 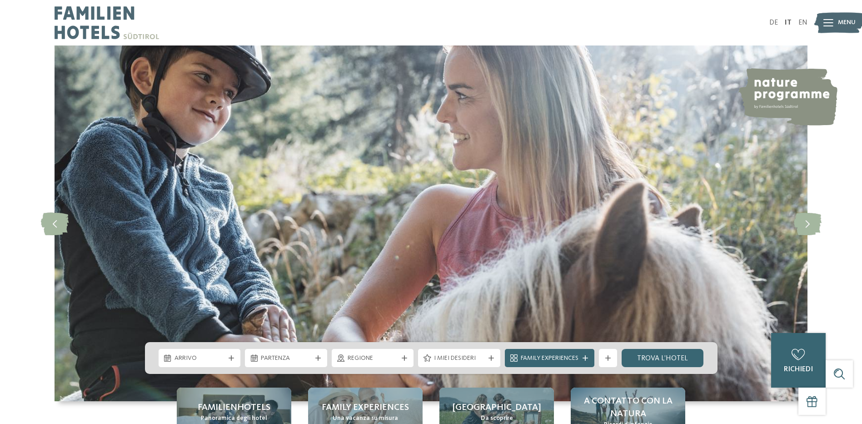 I want to click on span: Family Experiences, so click(x=549, y=358).